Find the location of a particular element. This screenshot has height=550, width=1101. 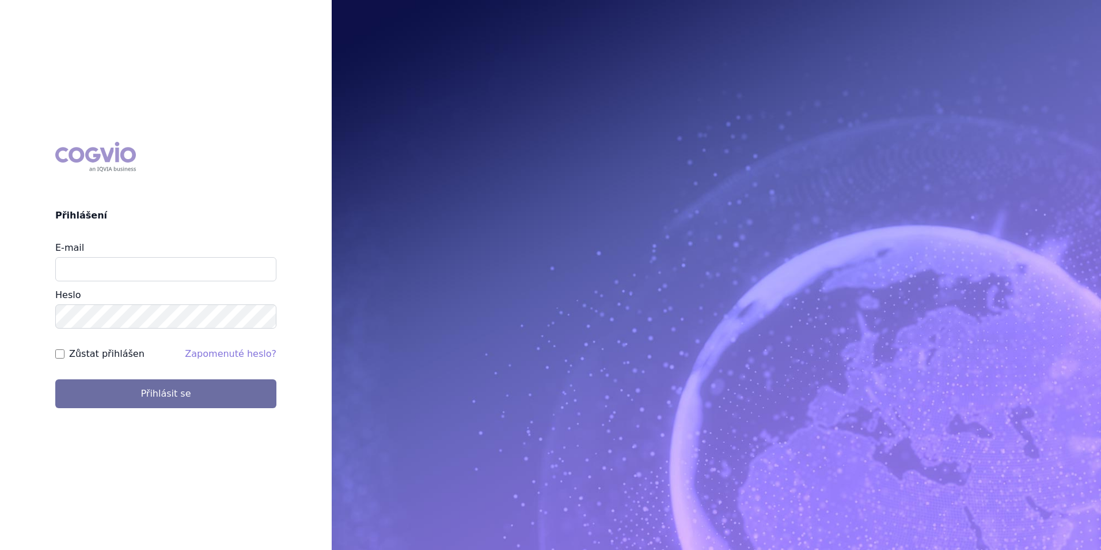

a: Zapomenuté heslo? is located at coordinates (230, 353).